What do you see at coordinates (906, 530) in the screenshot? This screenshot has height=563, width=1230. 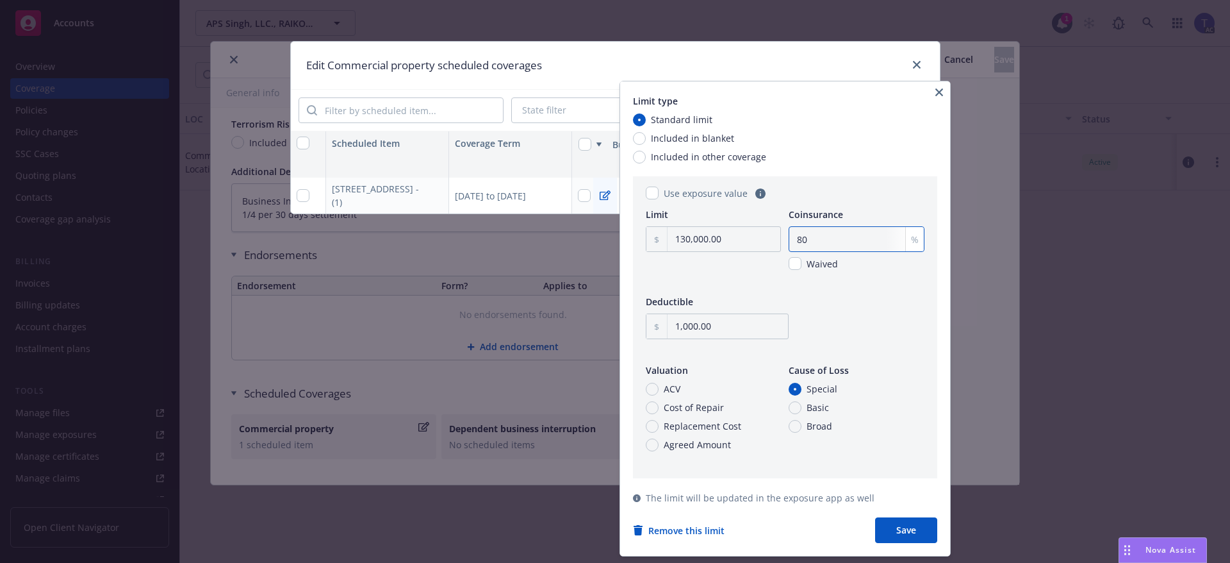 I see `button: Save` at bounding box center [906, 530].